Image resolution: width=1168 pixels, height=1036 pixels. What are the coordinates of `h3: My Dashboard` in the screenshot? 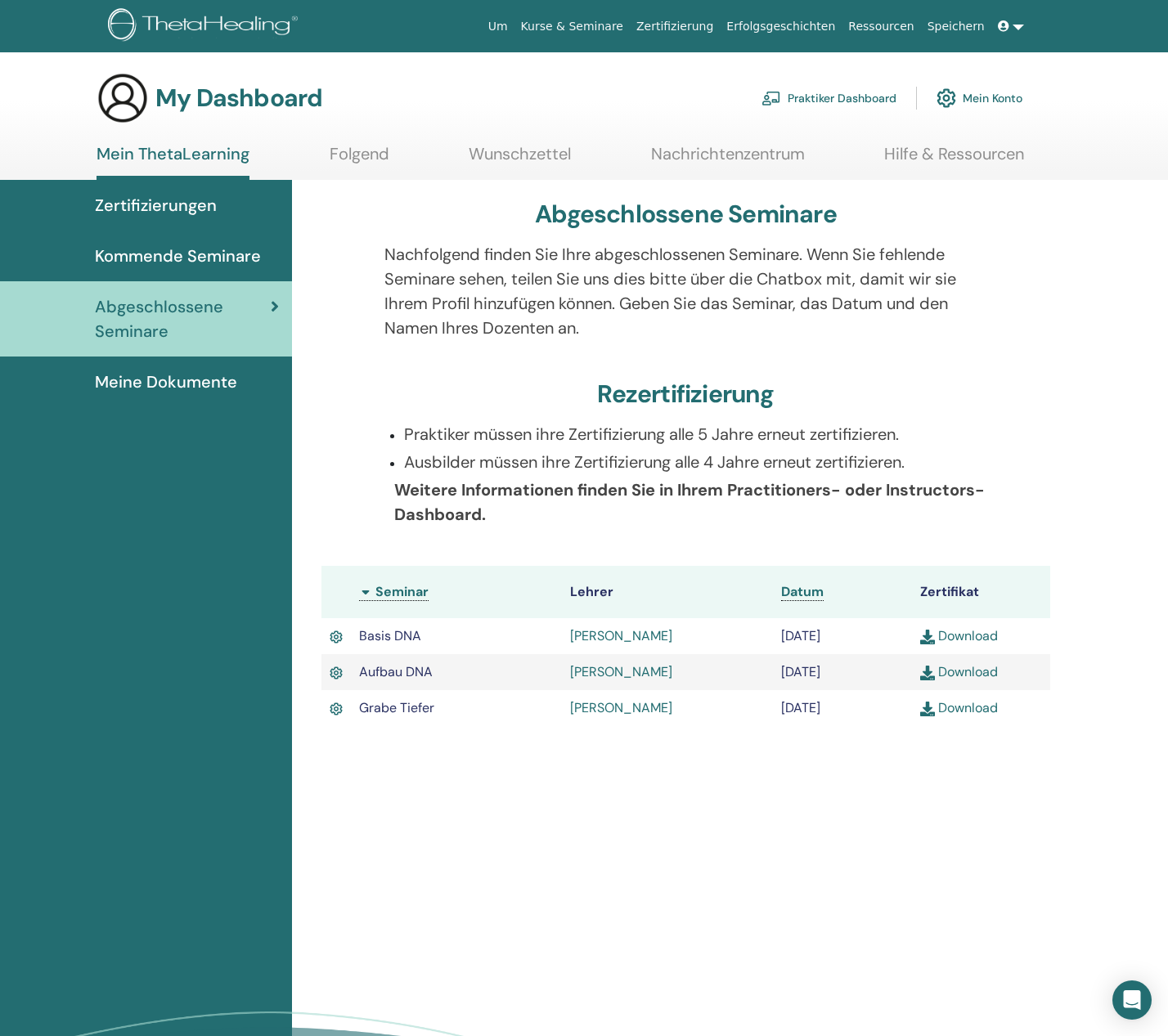 It's located at (239, 98).